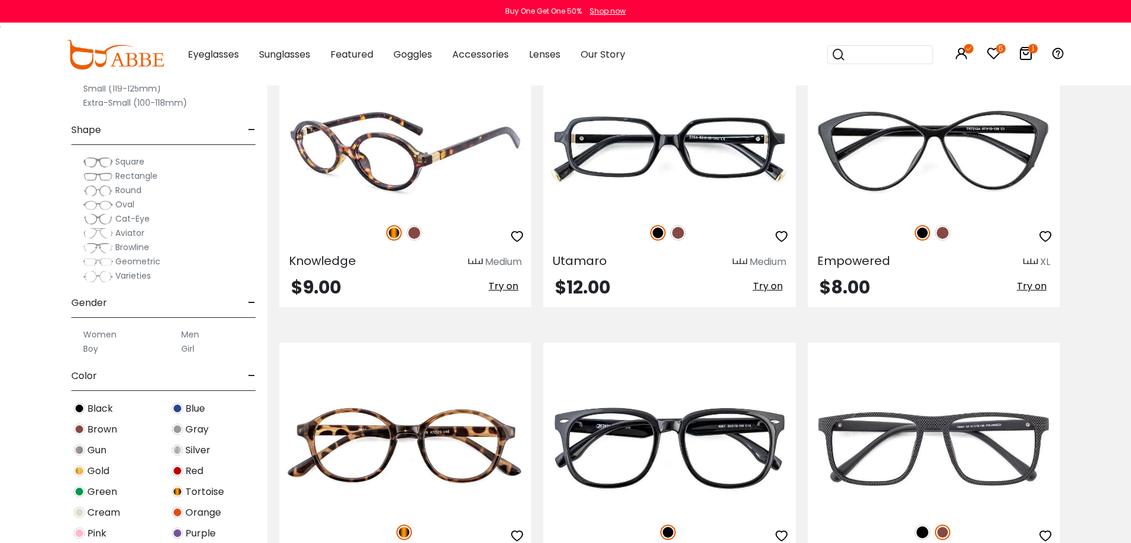 This screenshot has height=543, width=1131. What do you see at coordinates (100, 335) in the screenshot?
I see `label: Women` at bounding box center [100, 335].